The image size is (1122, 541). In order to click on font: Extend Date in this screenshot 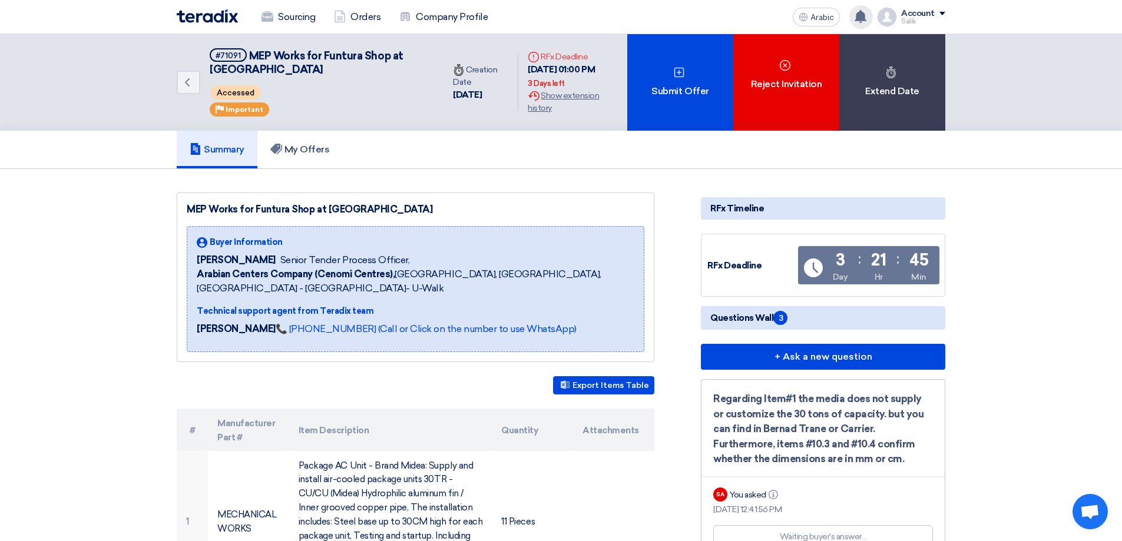, I will do `click(893, 91)`.